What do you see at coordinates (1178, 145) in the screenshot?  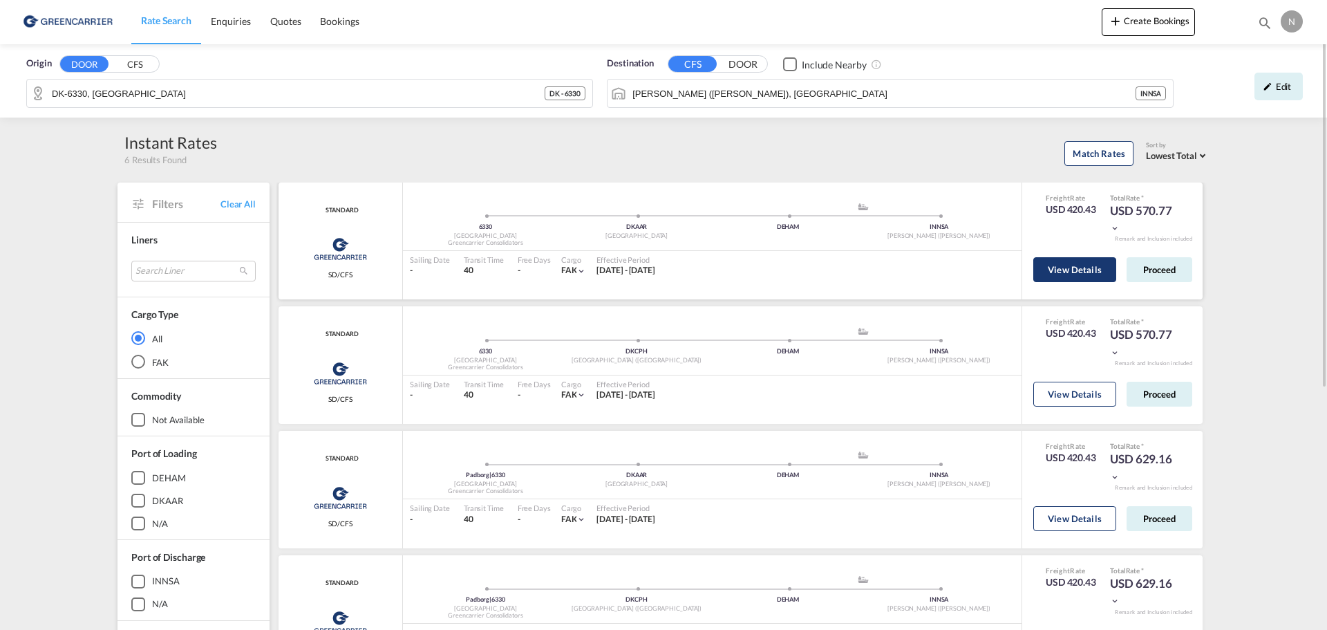 I see `div: Sort by` at bounding box center [1178, 145].